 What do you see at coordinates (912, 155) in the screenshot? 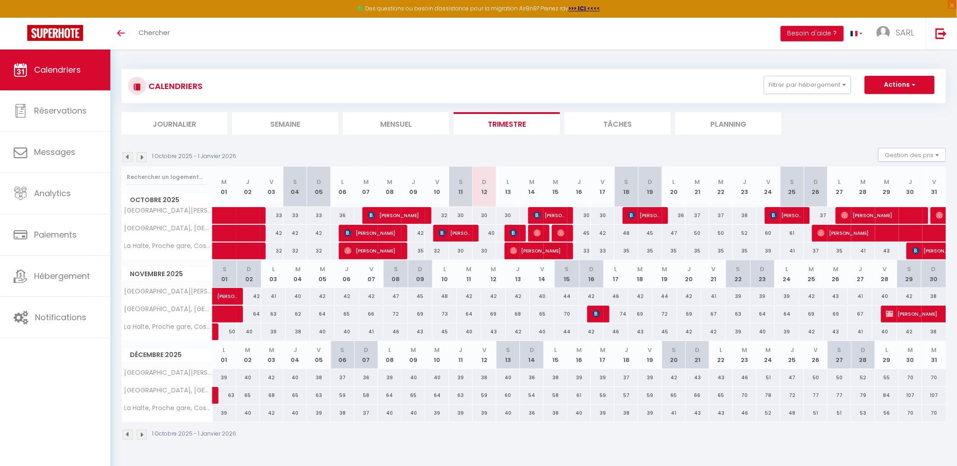
I see `button: Gestion des prix` at bounding box center [912, 155].